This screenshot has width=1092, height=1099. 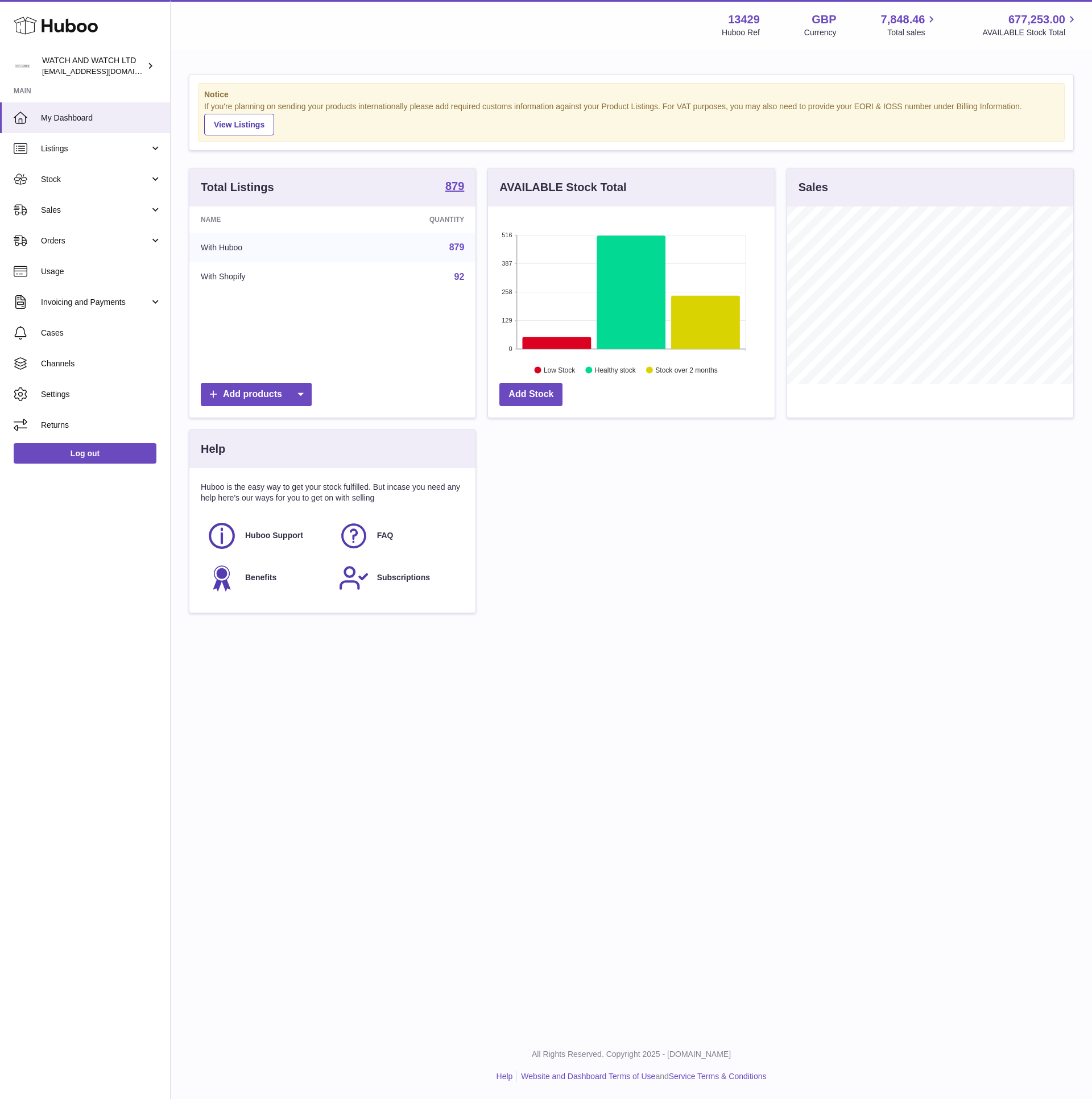 What do you see at coordinates (261, 578) in the screenshot?
I see `span: Benefits` at bounding box center [261, 578].